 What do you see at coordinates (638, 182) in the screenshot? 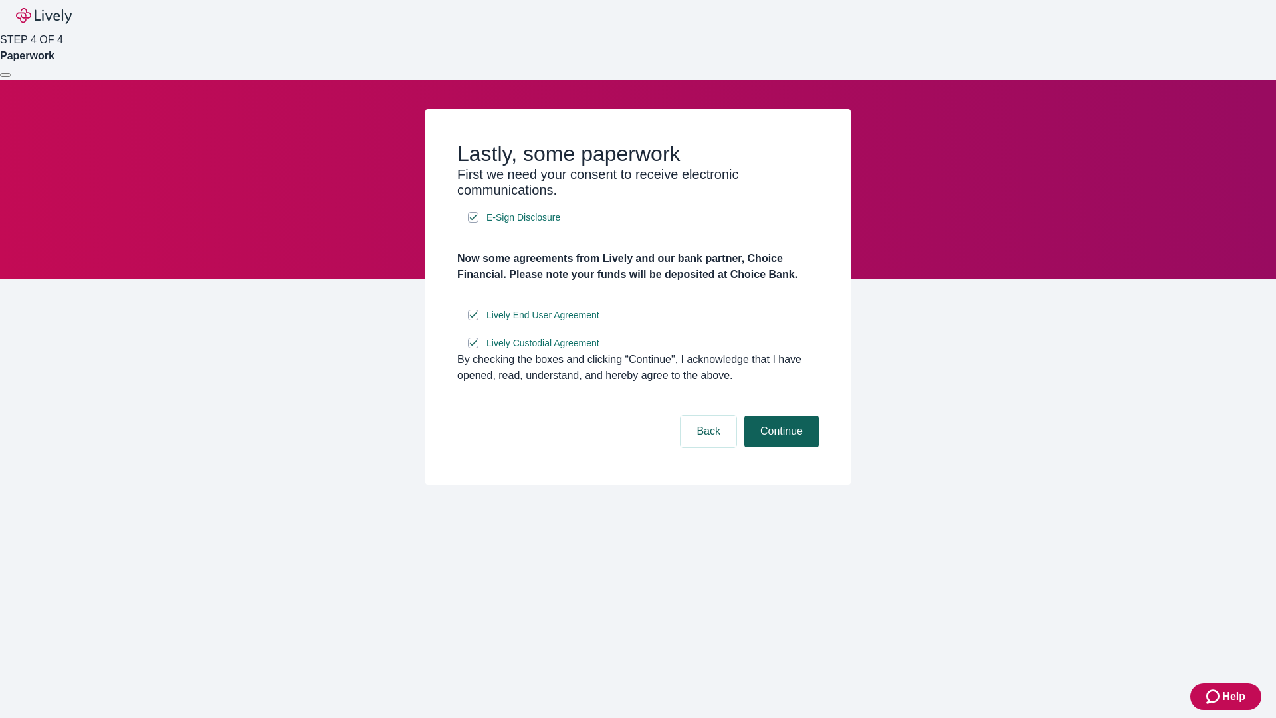
I see `h3: First we need your consent to receive electronic communications.` at bounding box center [638, 182].